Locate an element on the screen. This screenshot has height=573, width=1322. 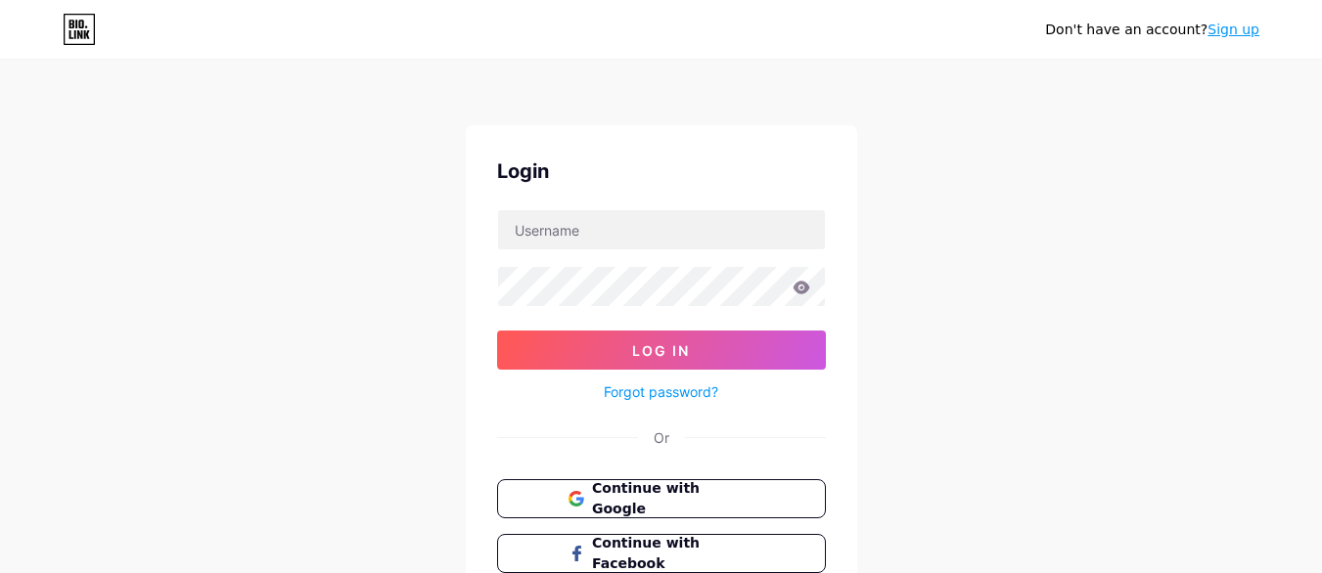
a: Sign up is located at coordinates (1233, 29).